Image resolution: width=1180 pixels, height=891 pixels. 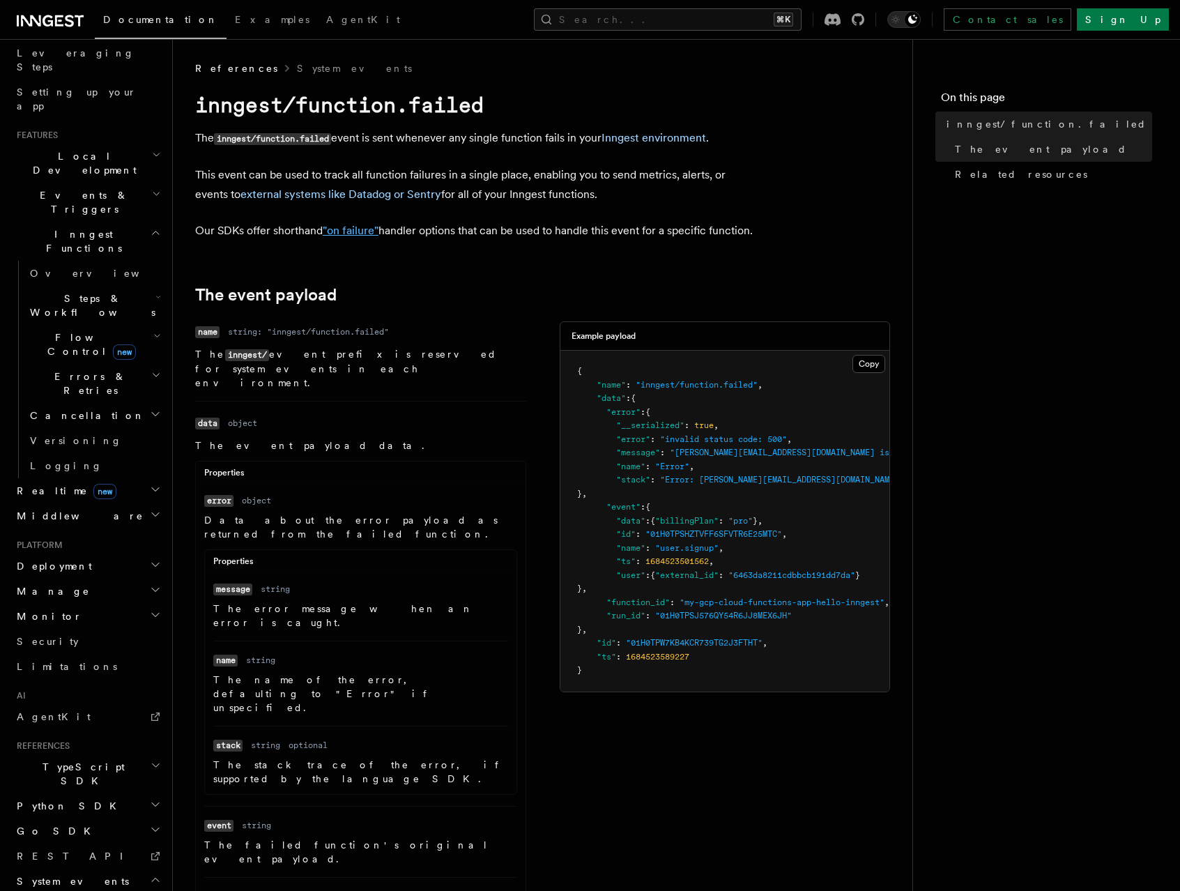 I want to click on span: The event payload, so click(x=1041, y=149).